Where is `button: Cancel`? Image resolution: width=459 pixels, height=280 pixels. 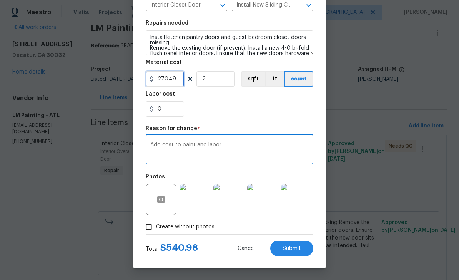
button: Cancel is located at coordinates (246, 248).